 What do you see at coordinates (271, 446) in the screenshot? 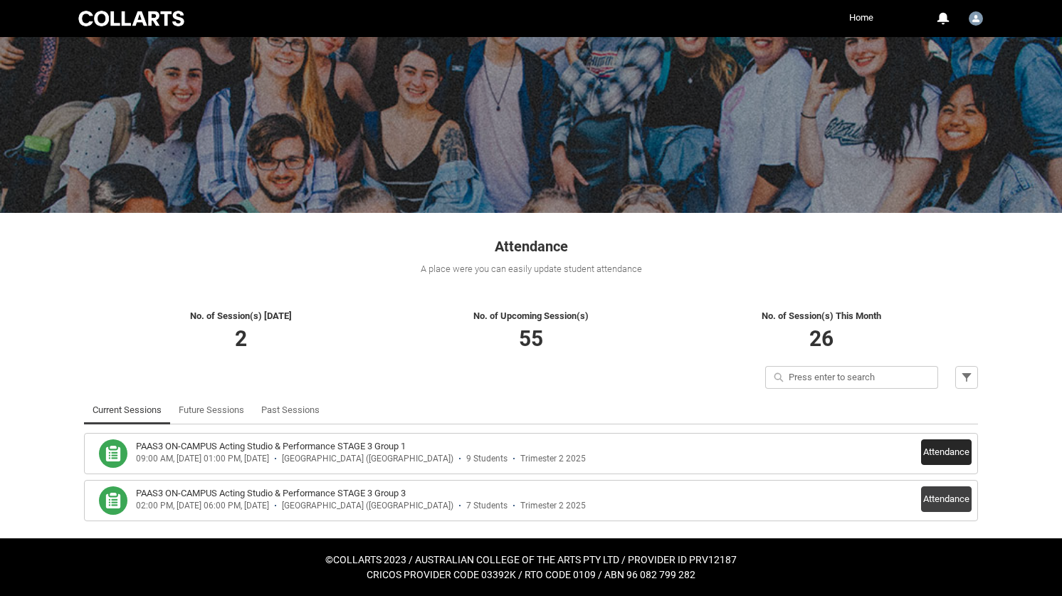
I see `h3: PAAS3 ON-CAMPUS Acting Studio & Performance STAGE 3 Group 1` at bounding box center [271, 446].